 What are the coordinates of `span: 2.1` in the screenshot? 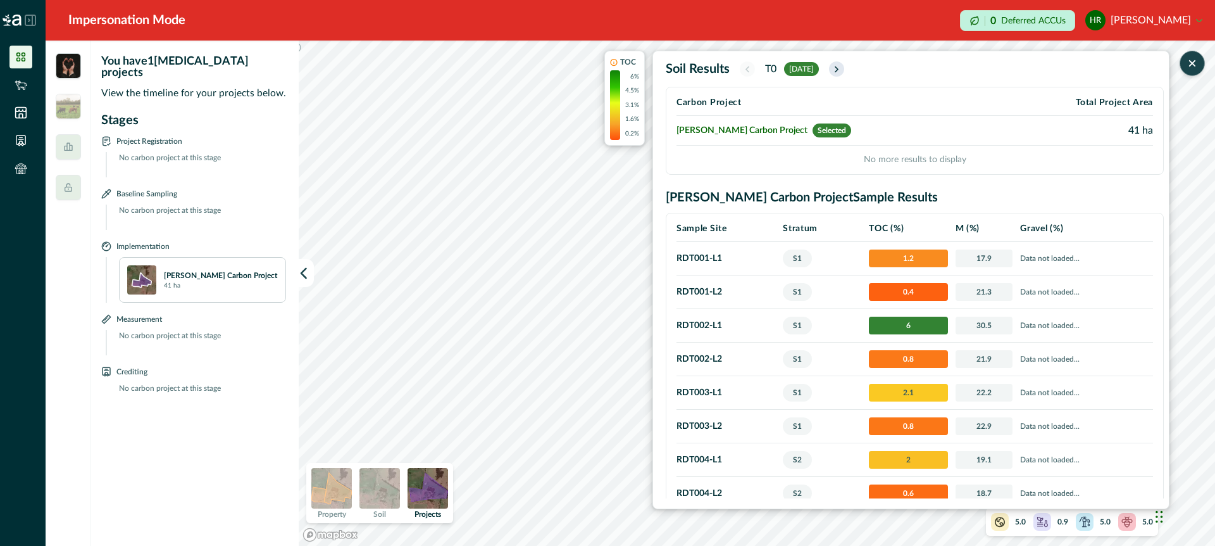 It's located at (908, 392).